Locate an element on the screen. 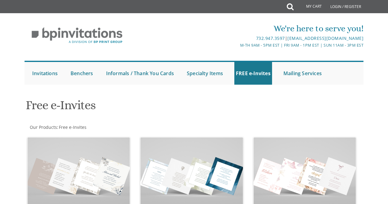 Image resolution: width=388 pixels, height=204 pixels. img: BP Invitation Loft is located at coordinates (77, 35).